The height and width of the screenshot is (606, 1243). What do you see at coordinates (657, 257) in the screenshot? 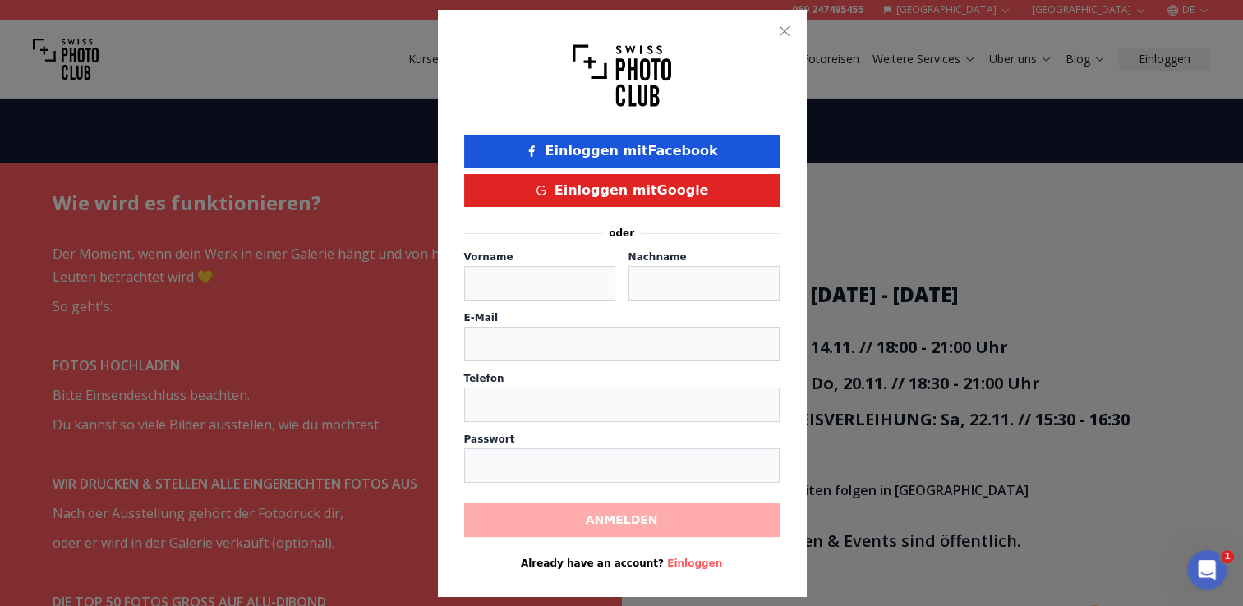
I see `label: Nachname` at bounding box center [657, 257].